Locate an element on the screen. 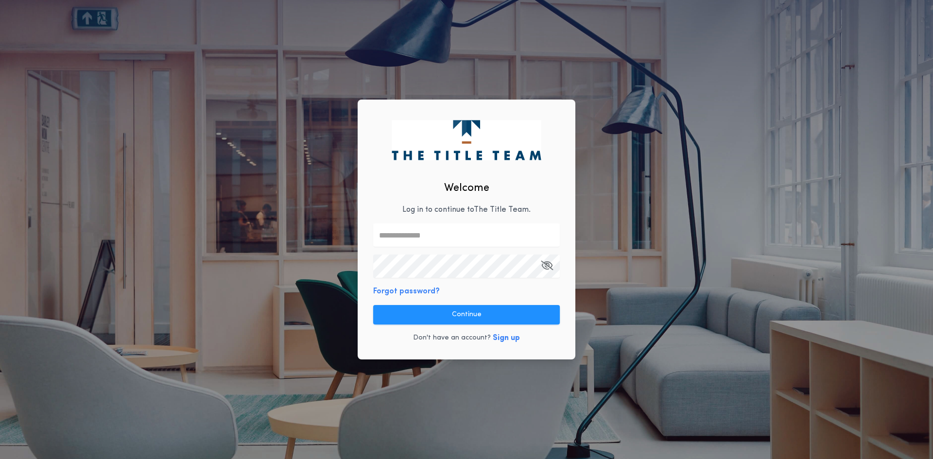 The width and height of the screenshot is (933, 459). button: Forgot password? is located at coordinates (406, 292).